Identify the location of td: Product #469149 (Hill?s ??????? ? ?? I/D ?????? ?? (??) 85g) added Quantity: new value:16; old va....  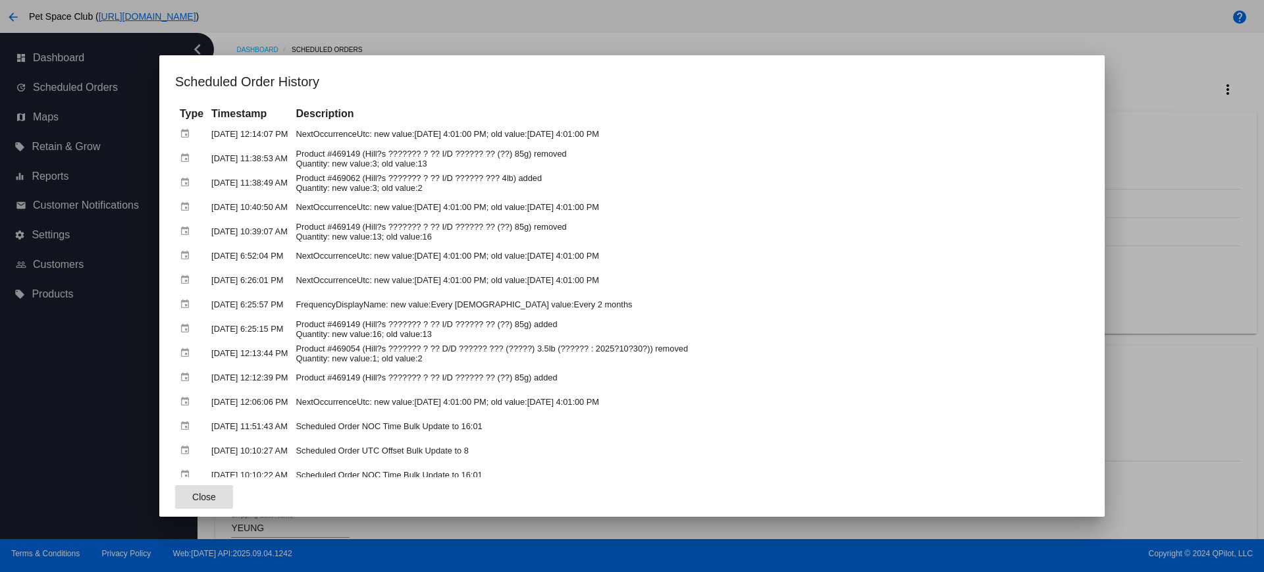
(691, 329).